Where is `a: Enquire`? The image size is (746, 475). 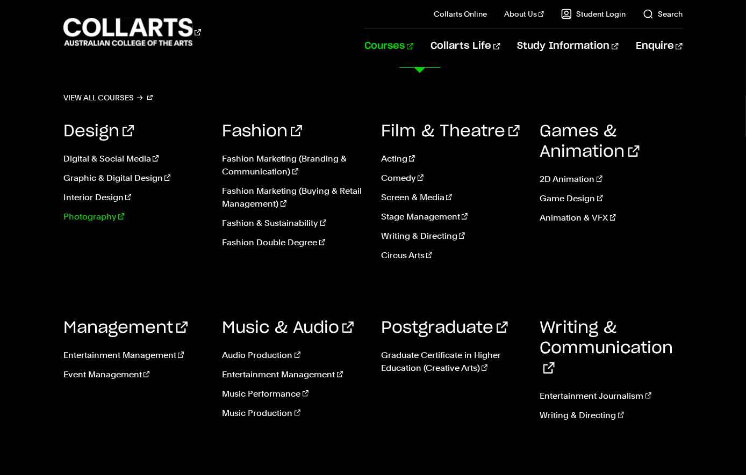
a: Enquire is located at coordinates (659, 46).